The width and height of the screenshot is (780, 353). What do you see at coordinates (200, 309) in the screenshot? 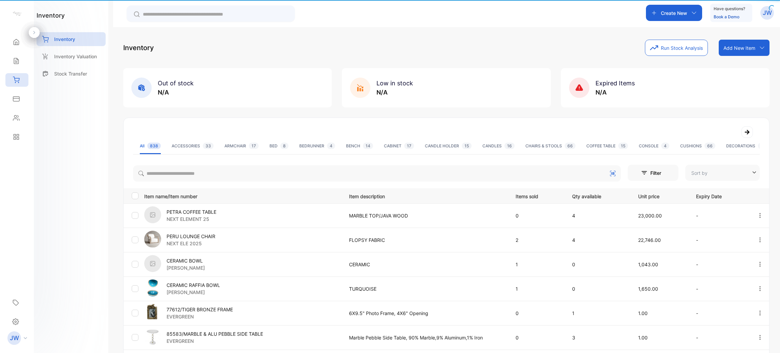
I see `p: 77612/TIGER BRONZE FRAME` at bounding box center [200, 309].